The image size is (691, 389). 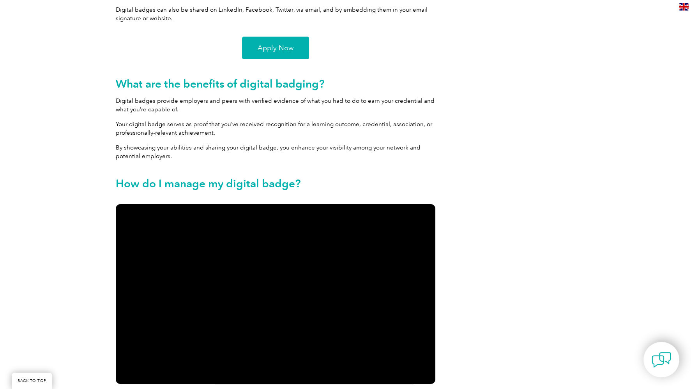 What do you see at coordinates (275, 105) in the screenshot?
I see `p: Digital badges provide employers and peers with verified evidence of what you had to do to earn y...` at bounding box center [275, 105].